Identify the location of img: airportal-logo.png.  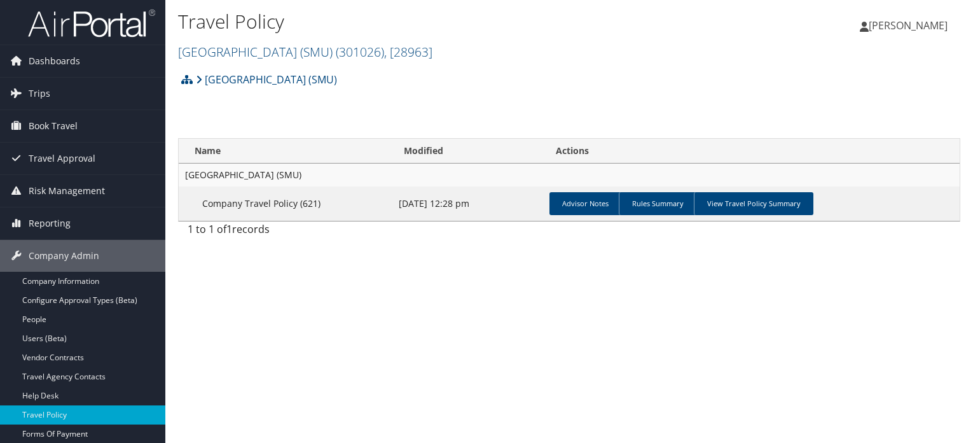
(92, 23).